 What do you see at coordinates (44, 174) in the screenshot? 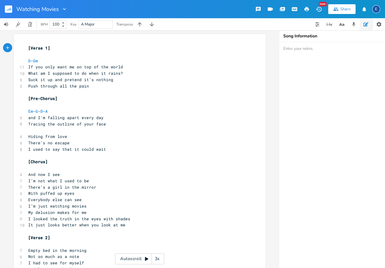
I see `span: And now I see` at bounding box center [44, 174].